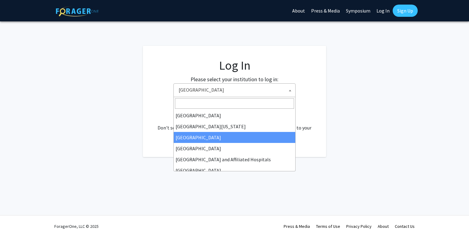 Image resolution: width=469 pixels, height=237 pixels. I want to click on div: ForagerOne, LLC © 2025, so click(76, 226).